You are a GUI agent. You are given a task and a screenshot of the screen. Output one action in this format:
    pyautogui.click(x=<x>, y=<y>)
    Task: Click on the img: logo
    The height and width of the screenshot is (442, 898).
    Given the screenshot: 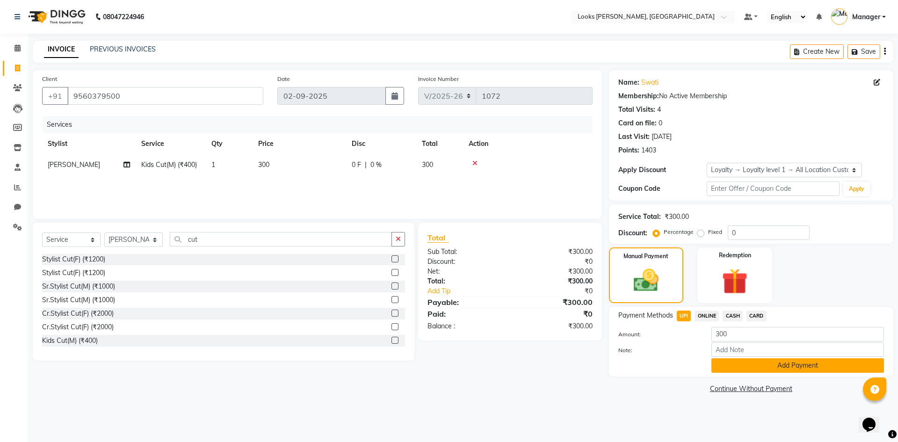 What is the action you would take?
    pyautogui.click(x=56, y=17)
    